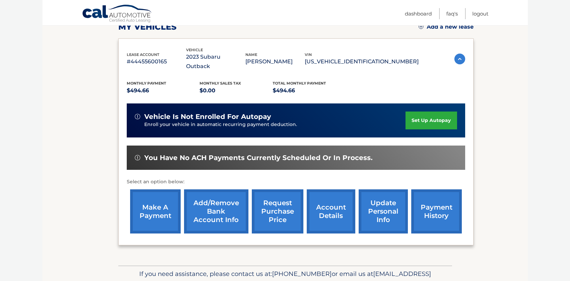 The height and width of the screenshot is (281, 570). Describe the element at coordinates (299, 83) in the screenshot. I see `span: Total Monthly Payment` at that location.